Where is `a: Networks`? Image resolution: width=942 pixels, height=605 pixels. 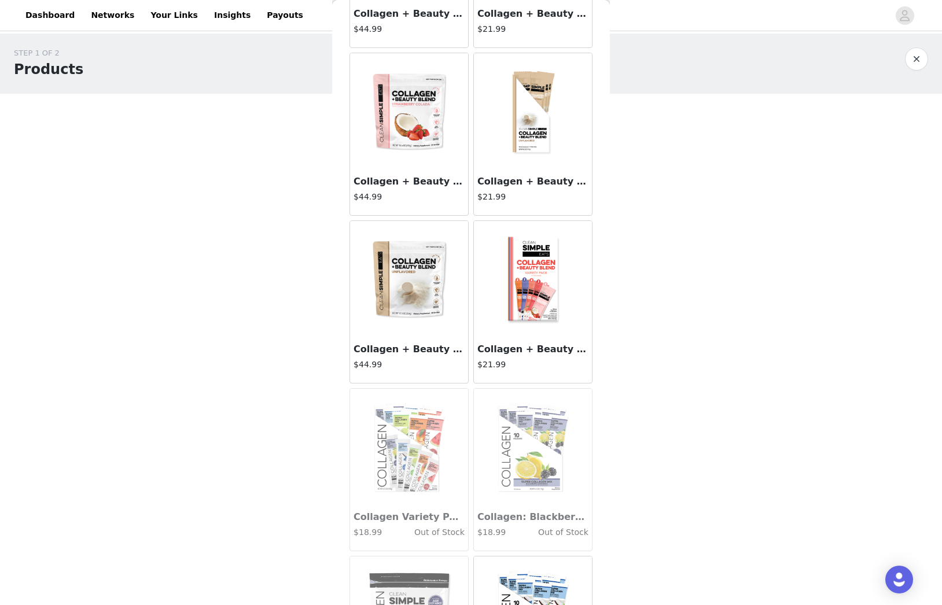 a: Networks is located at coordinates (112, 15).